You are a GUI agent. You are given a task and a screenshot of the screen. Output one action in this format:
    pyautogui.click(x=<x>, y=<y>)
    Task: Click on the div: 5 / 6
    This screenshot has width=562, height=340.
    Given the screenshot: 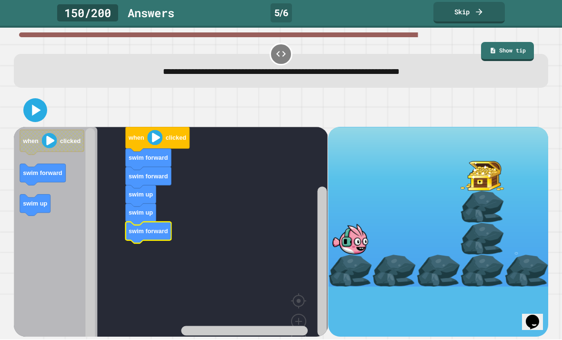 What is the action you would take?
    pyautogui.click(x=281, y=13)
    